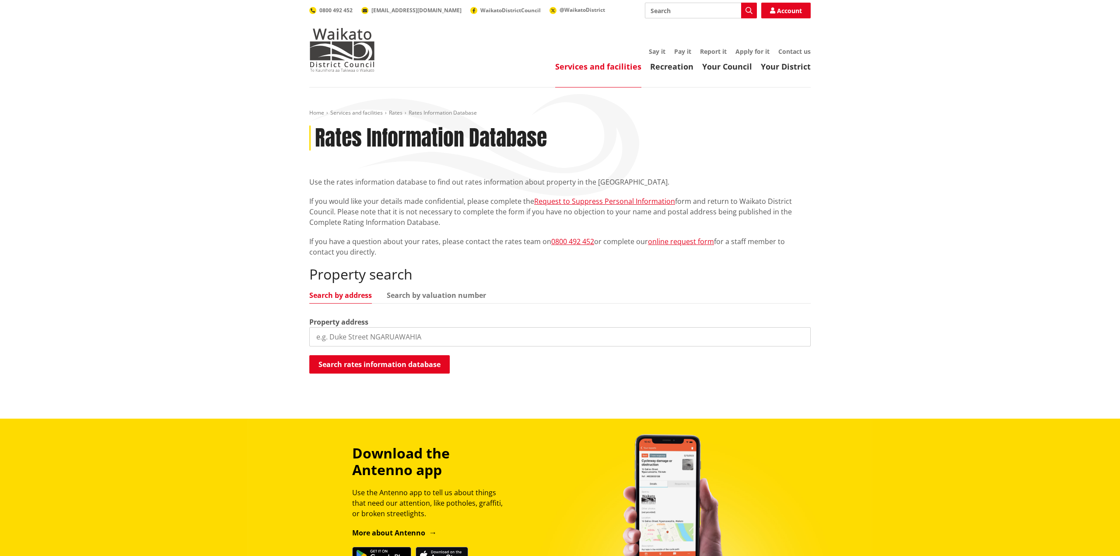 This screenshot has height=556, width=1120. I want to click on a: More about Antenno, so click(394, 533).